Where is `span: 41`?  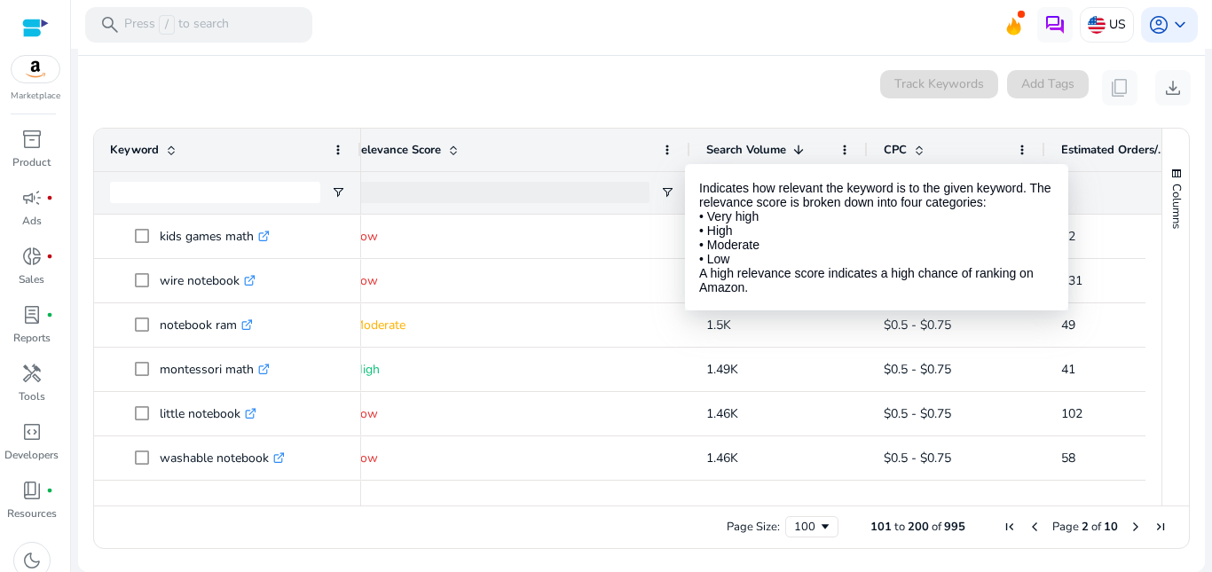
span: 41 is located at coordinates (1068, 369).